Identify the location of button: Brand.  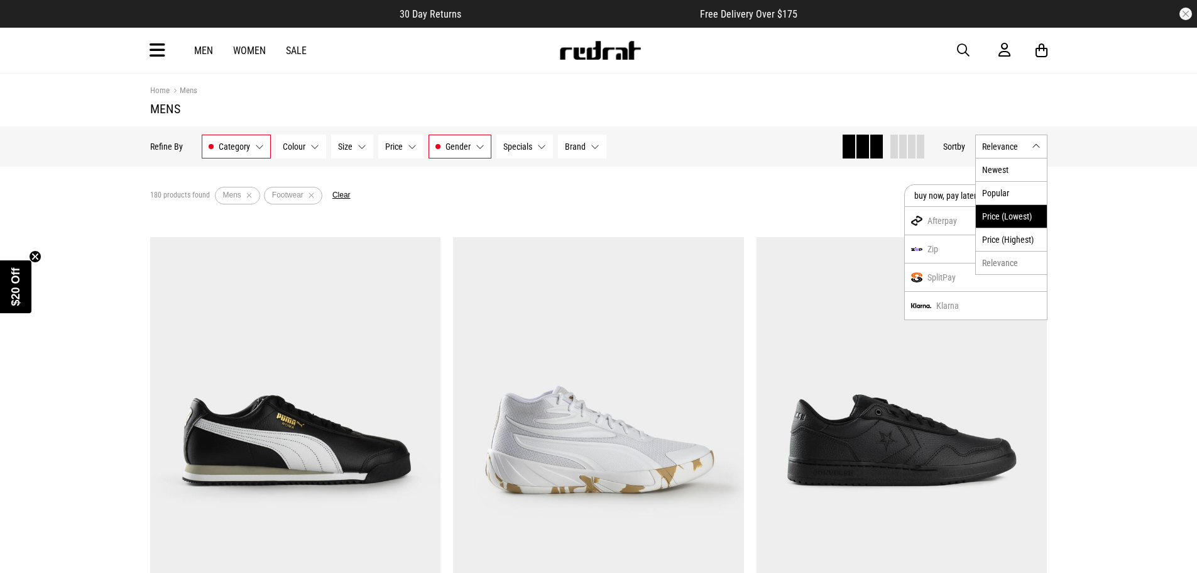
(582, 146).